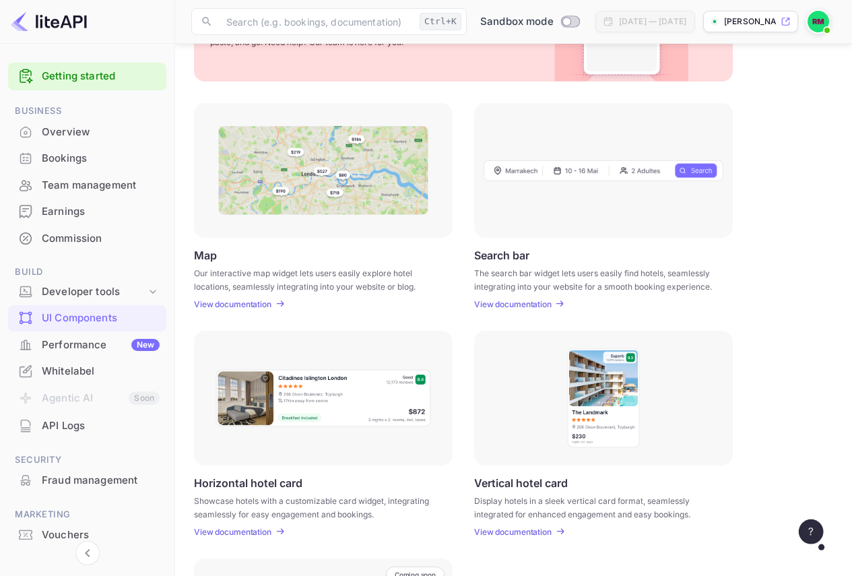 The image size is (852, 576). I want to click on p: Vertical hotel card, so click(521, 483).